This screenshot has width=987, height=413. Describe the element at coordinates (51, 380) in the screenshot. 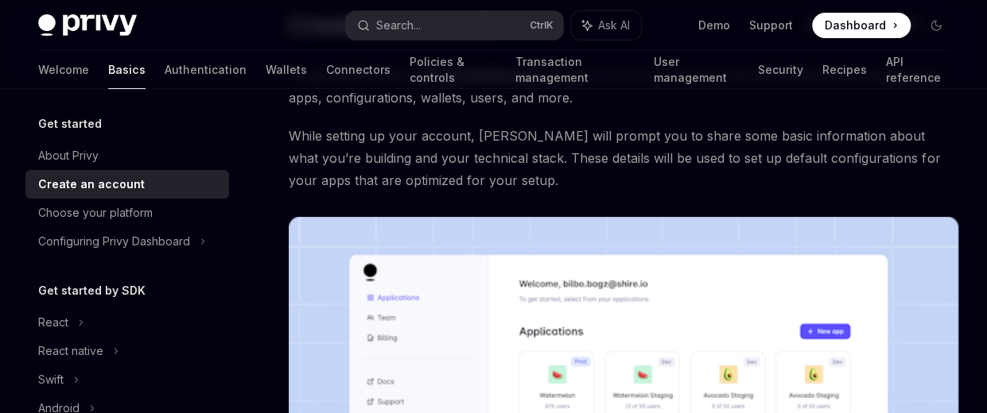

I see `div: Swift` at that location.